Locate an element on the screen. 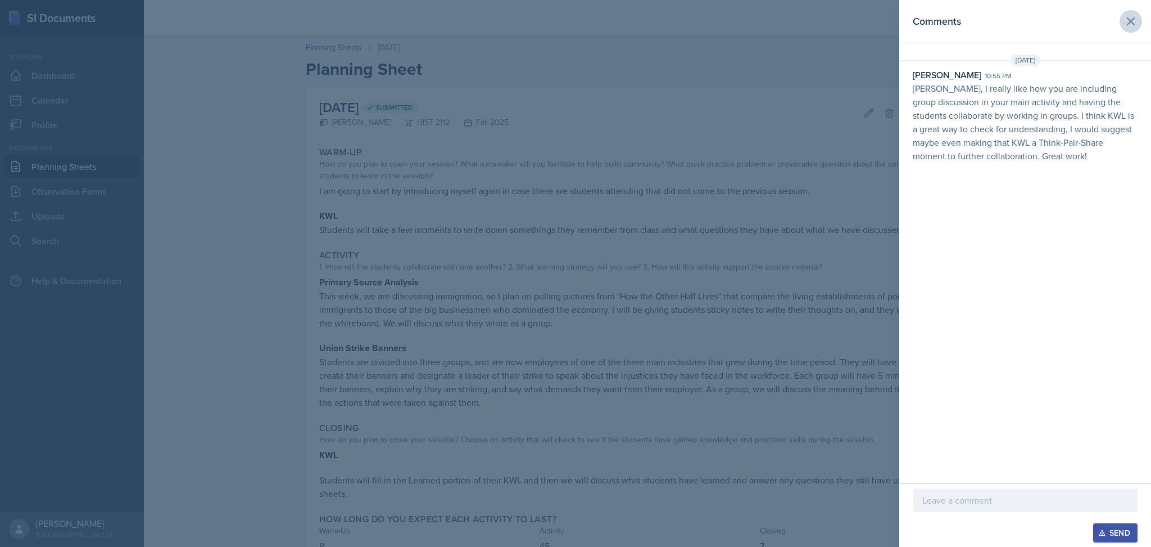 The height and width of the screenshot is (547, 1151). button: Send is located at coordinates (1115, 532).